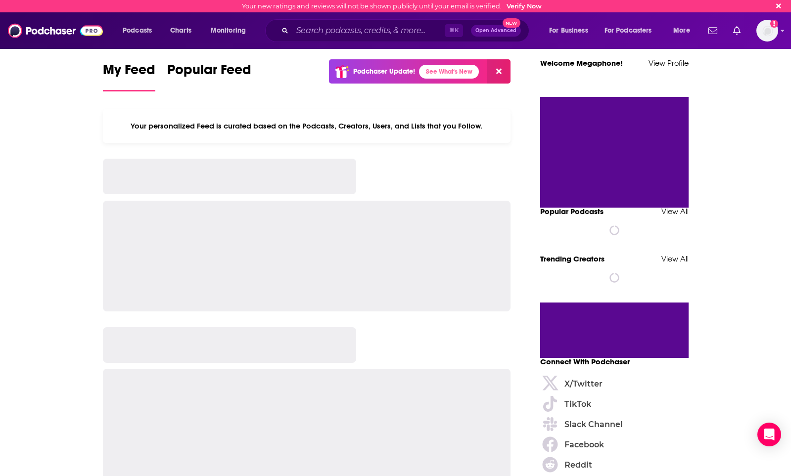 This screenshot has width=791, height=476. What do you see at coordinates (572, 211) in the screenshot?
I see `a: Popular Podcasts` at bounding box center [572, 211].